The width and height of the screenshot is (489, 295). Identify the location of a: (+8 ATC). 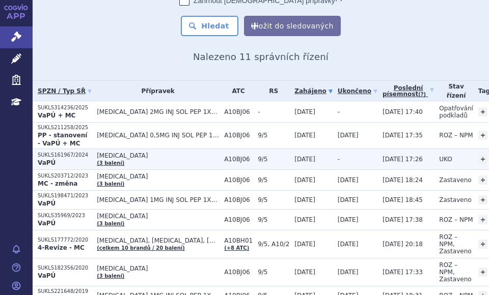
(236, 248).